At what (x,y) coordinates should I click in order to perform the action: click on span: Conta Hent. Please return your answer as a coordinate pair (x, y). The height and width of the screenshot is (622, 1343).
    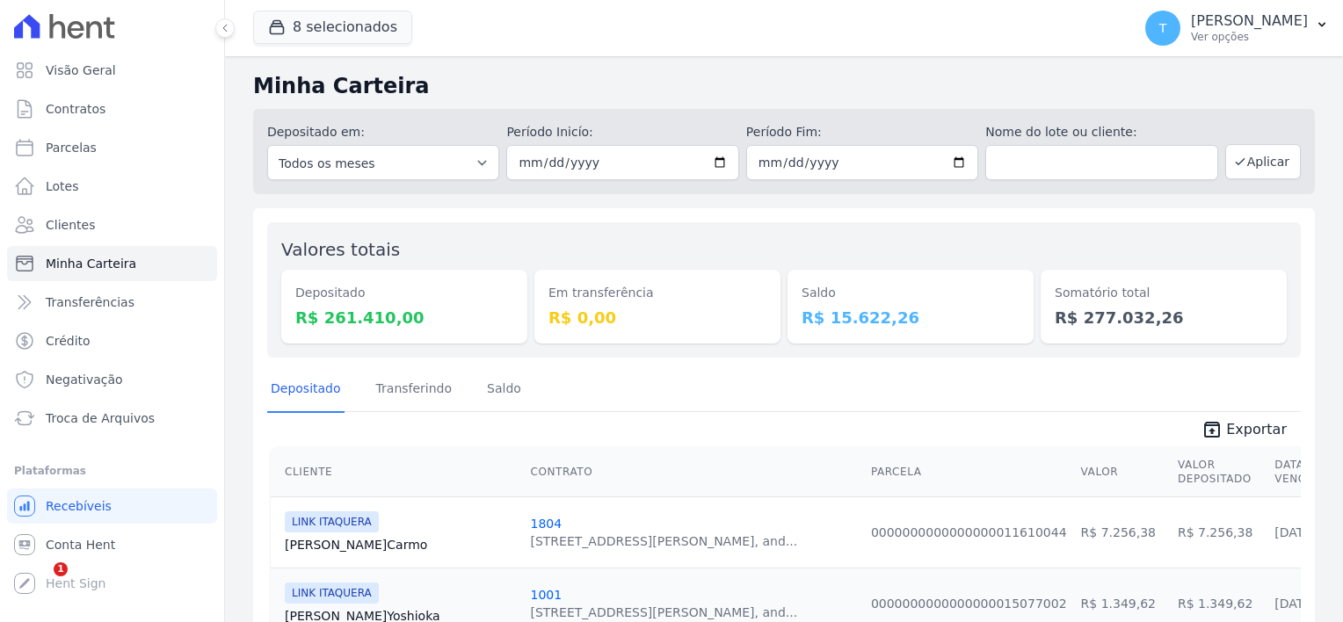
    Looking at the image, I should click on (80, 545).